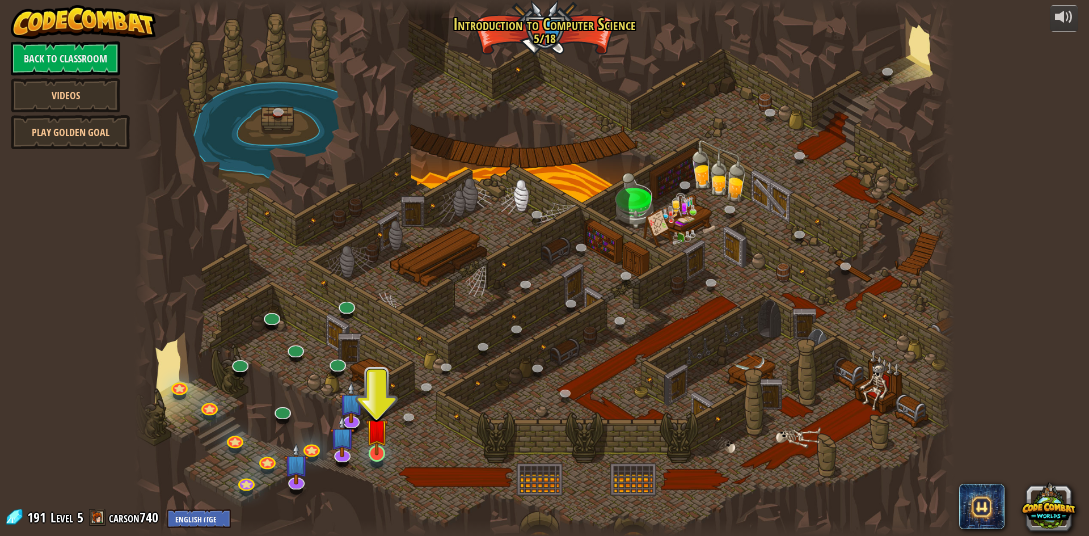 Image resolution: width=1089 pixels, height=536 pixels. Describe the element at coordinates (65, 58) in the screenshot. I see `a: Back to Classroom` at that location.